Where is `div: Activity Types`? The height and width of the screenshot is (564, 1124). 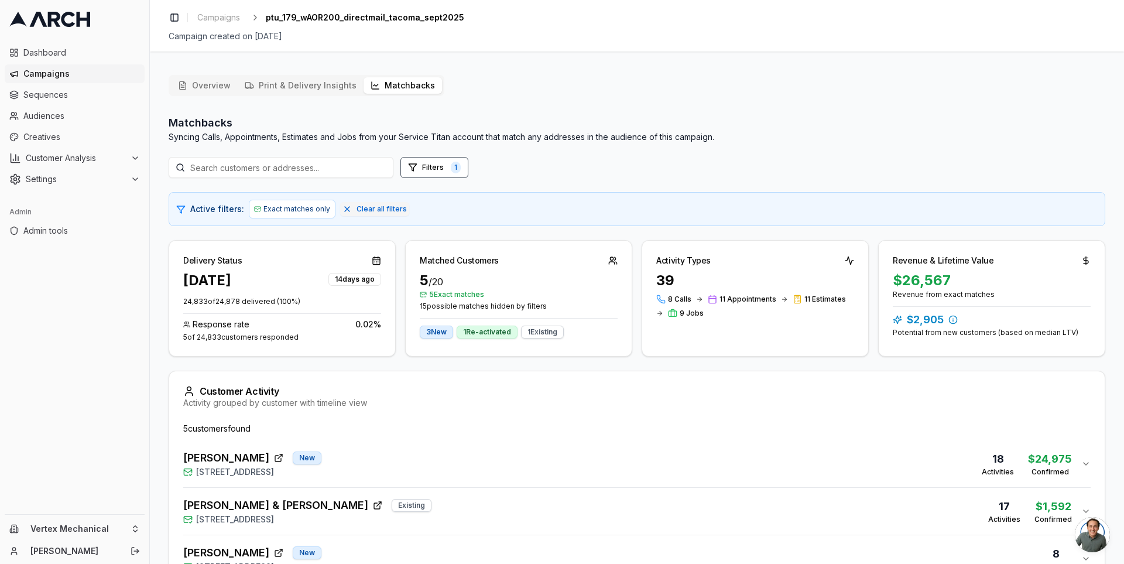 div: Activity Types is located at coordinates (683, 261).